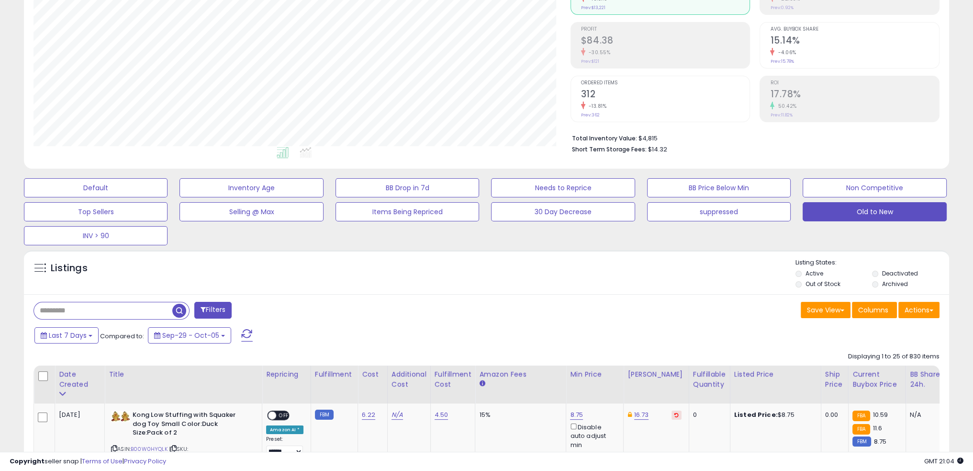 This screenshot has height=471, width=973. I want to click on div: Preset:, so click(285, 446).